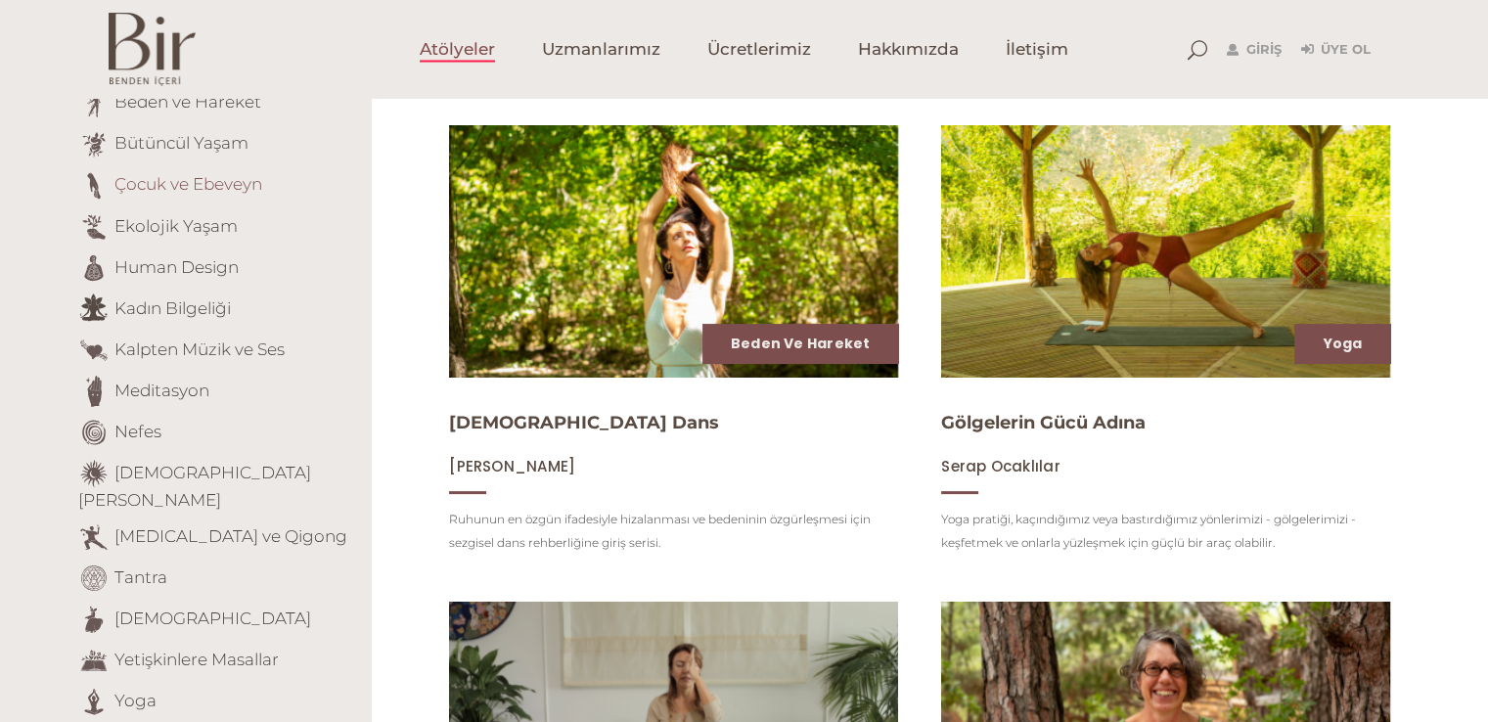 Image resolution: width=1488 pixels, height=722 pixels. Describe the element at coordinates (1043, 423) in the screenshot. I see `a: Gölgelerin Gücü Adına` at that location.